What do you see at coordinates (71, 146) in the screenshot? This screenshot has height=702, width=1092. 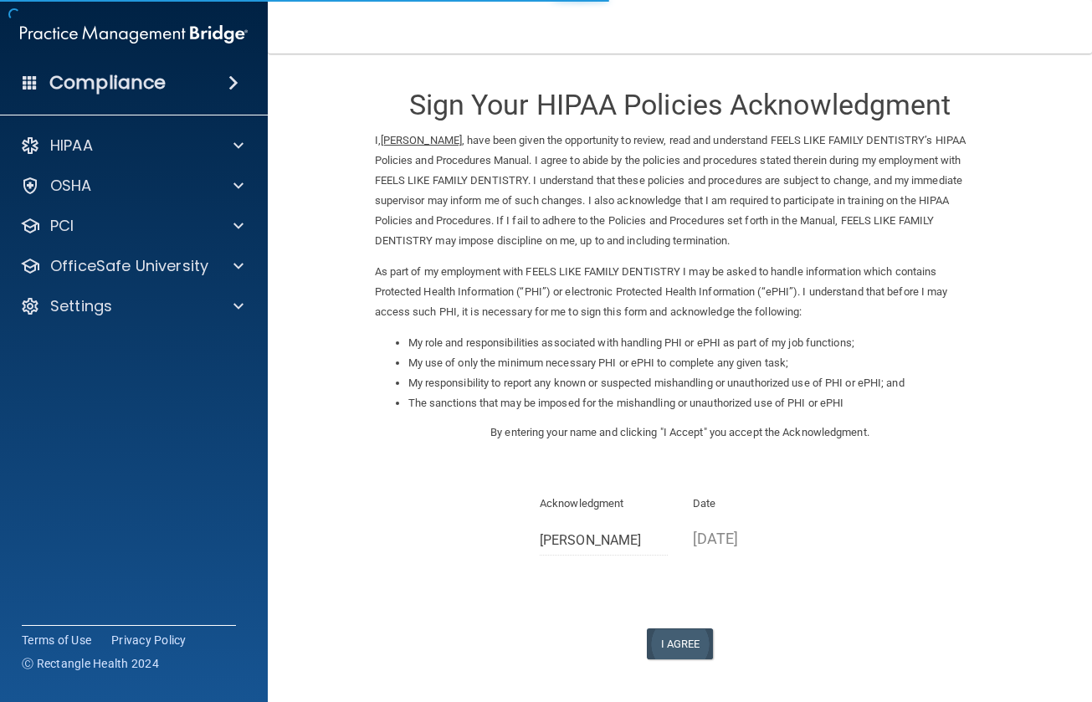 I see `p: HIPAA` at bounding box center [71, 146].